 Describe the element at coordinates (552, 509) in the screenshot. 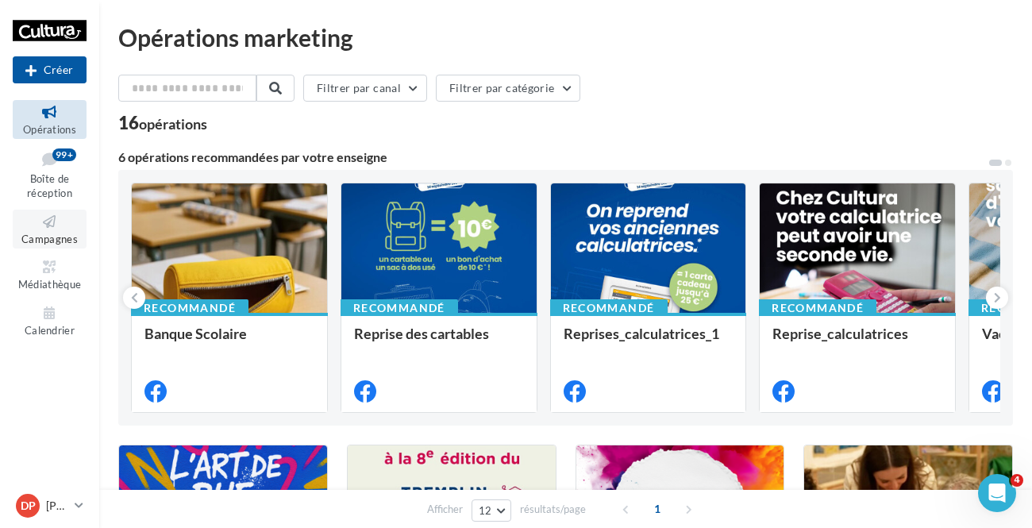

I see `span: résultats/page` at that location.